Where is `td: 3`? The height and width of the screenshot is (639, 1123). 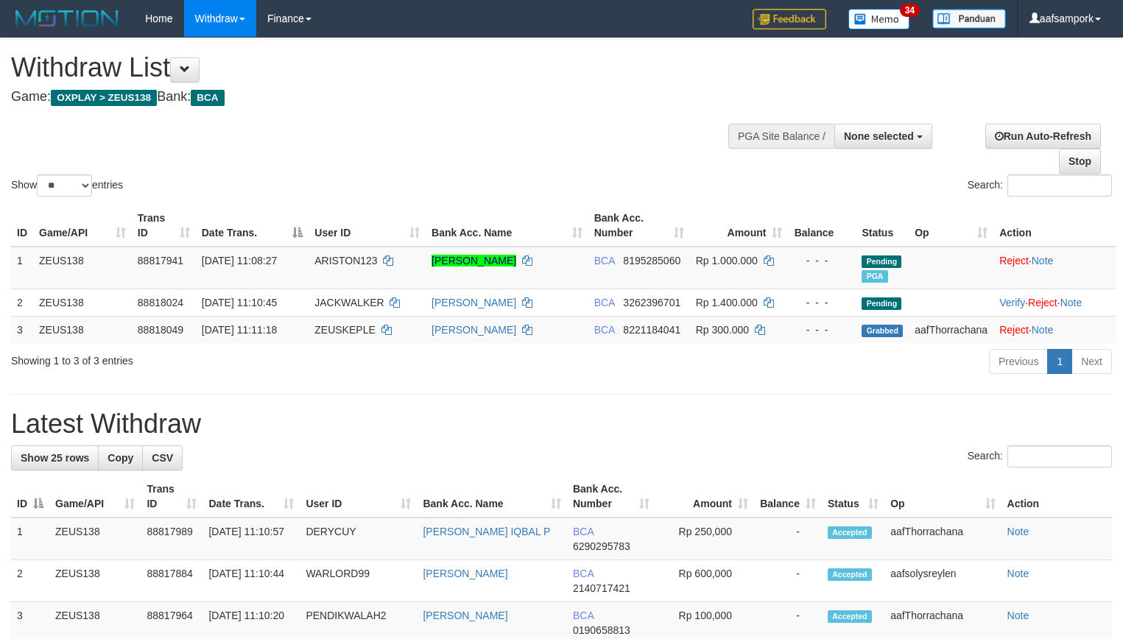
td: 3 is located at coordinates (22, 329).